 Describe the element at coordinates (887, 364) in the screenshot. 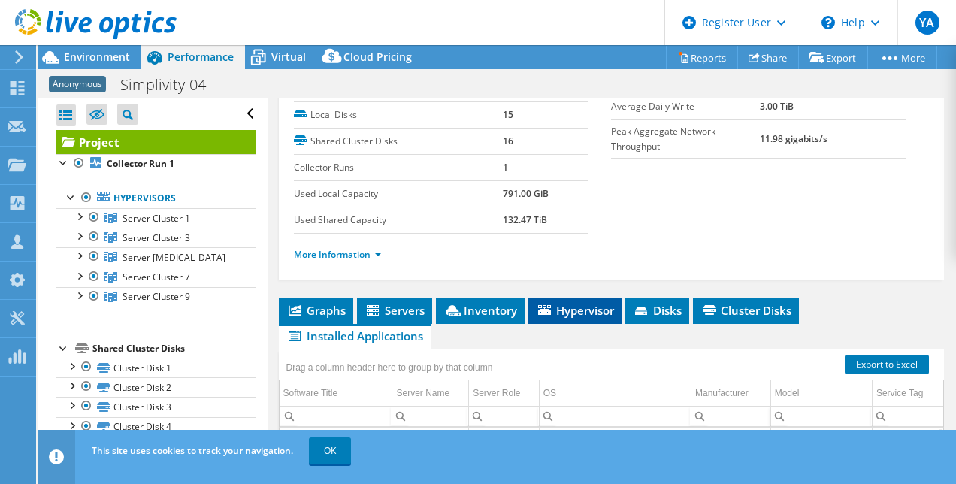

I see `a: Export to Excel` at that location.